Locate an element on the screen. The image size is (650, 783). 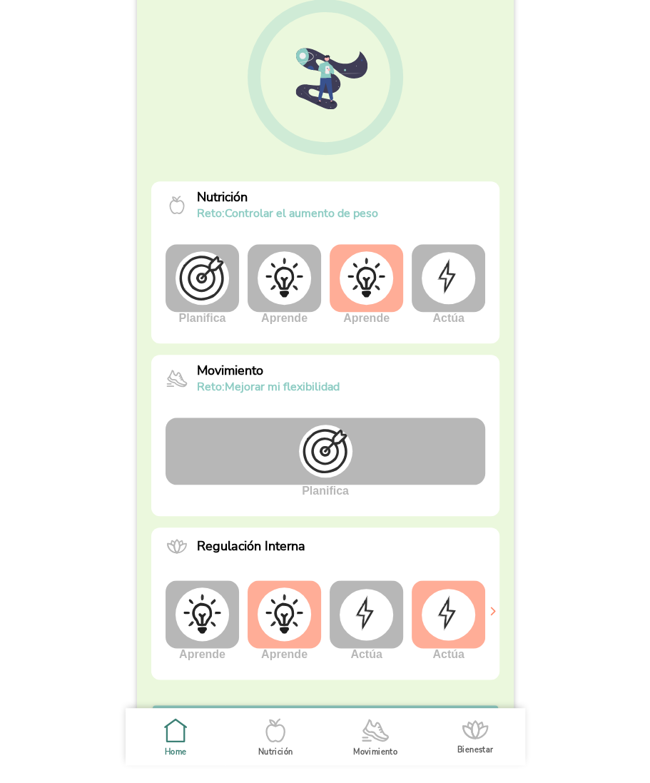
p: Mejorar mi flexibilidad is located at coordinates (268, 387).